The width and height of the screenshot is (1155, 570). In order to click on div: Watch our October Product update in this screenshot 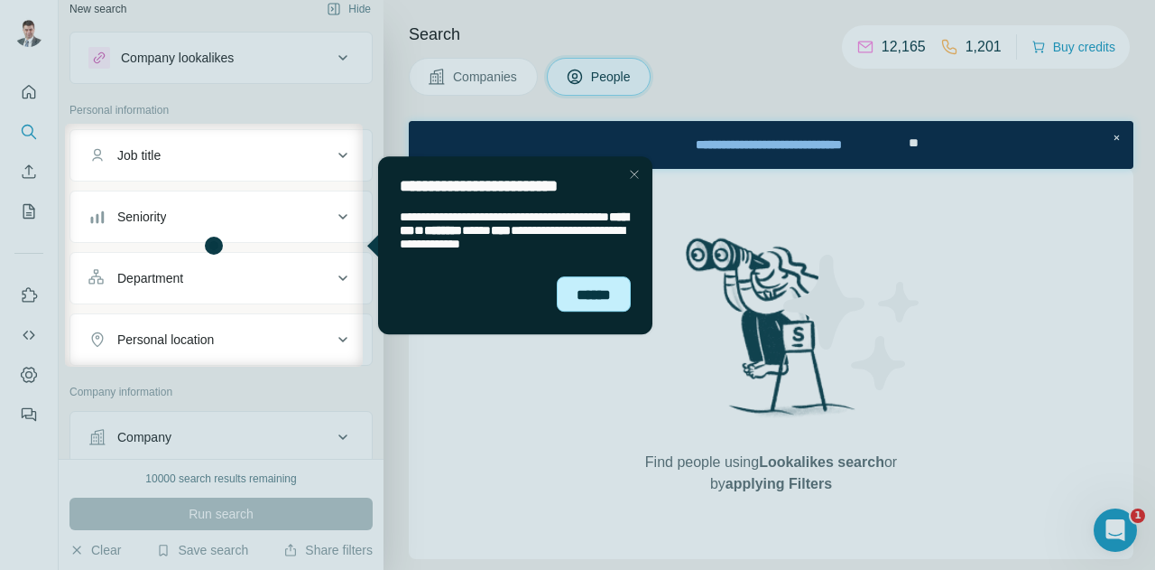, I will do `click(360, 23)`.